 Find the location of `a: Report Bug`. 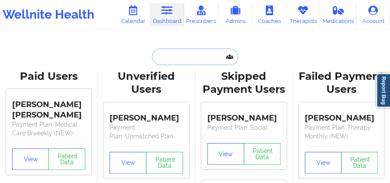

a: Report Bug is located at coordinates (384, 90).